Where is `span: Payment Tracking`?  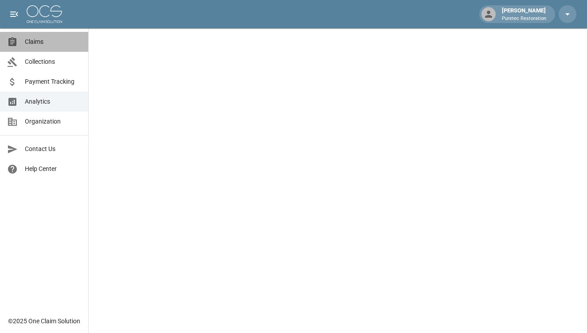 span: Payment Tracking is located at coordinates (53, 82).